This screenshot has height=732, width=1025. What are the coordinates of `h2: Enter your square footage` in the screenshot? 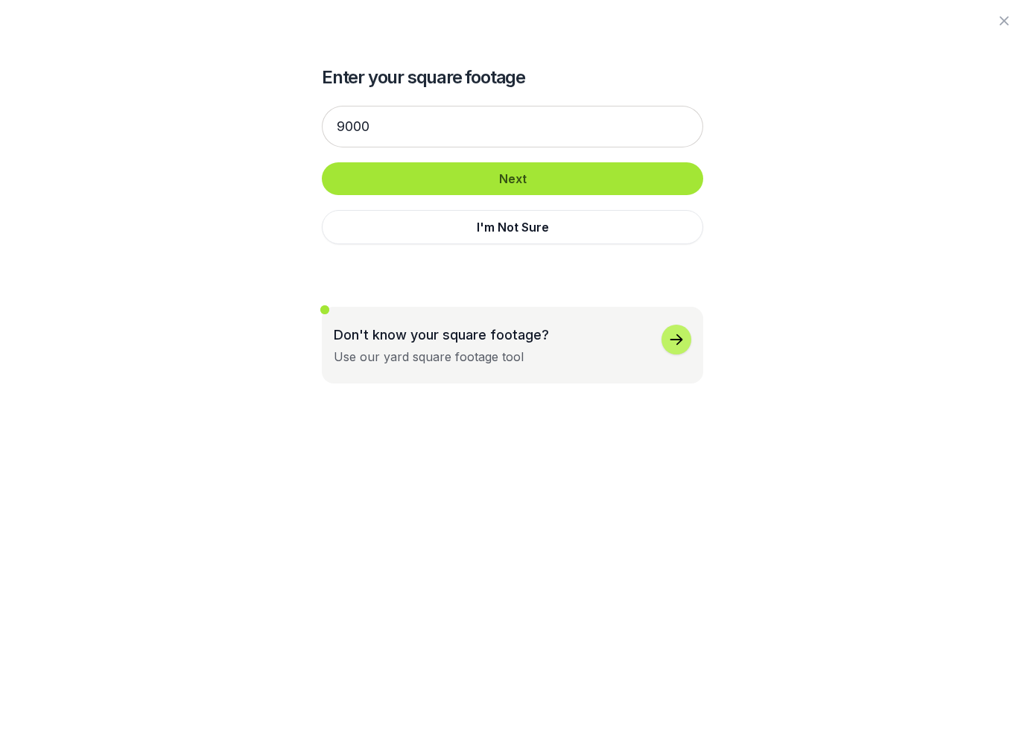 It's located at (512, 77).